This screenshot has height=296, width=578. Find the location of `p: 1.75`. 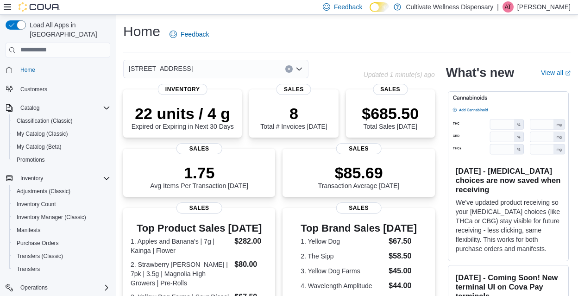

p: 1.75 is located at coordinates (199, 173).